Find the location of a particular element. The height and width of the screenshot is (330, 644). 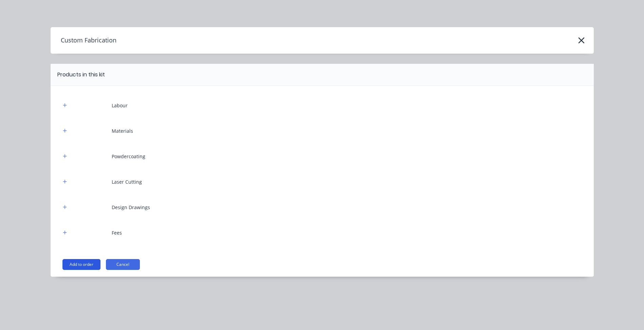

button: Cancel is located at coordinates (123, 264).